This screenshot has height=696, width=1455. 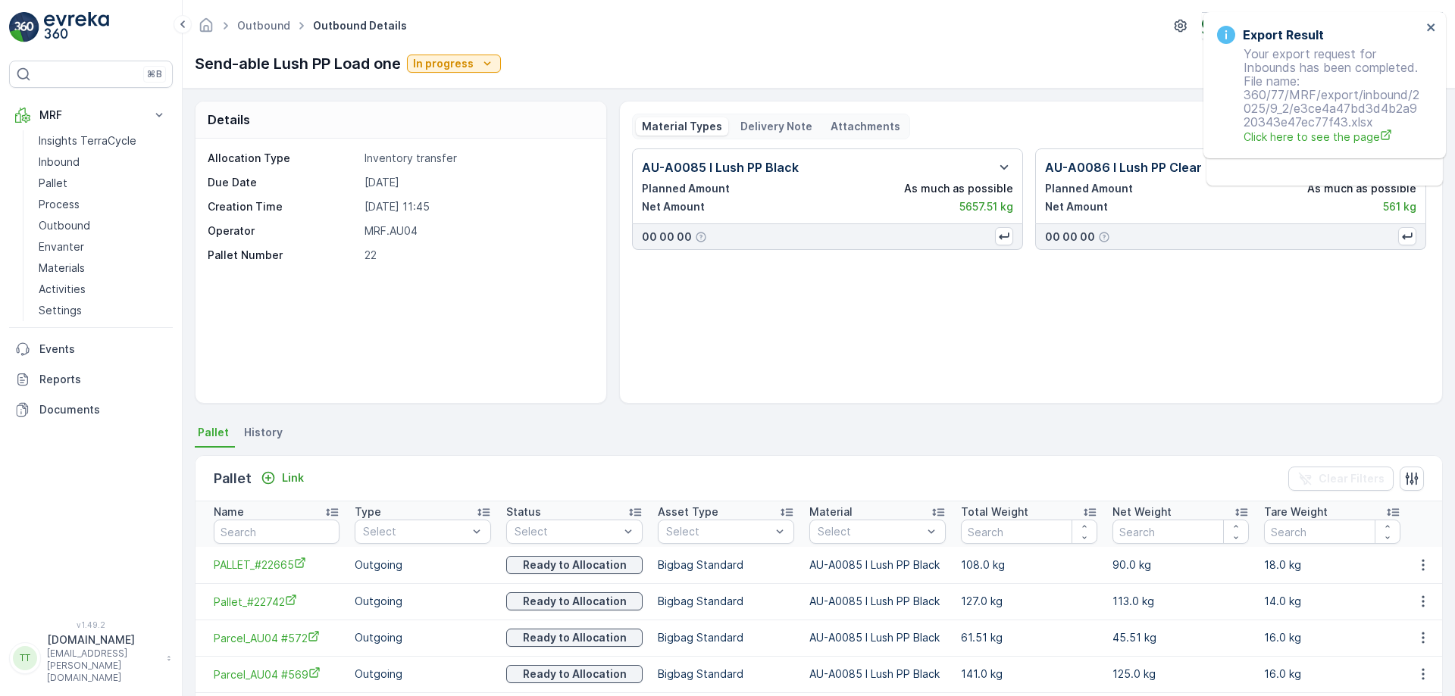 What do you see at coordinates (1029, 565) in the screenshot?
I see `td: 108.0 kg` at bounding box center [1029, 565].